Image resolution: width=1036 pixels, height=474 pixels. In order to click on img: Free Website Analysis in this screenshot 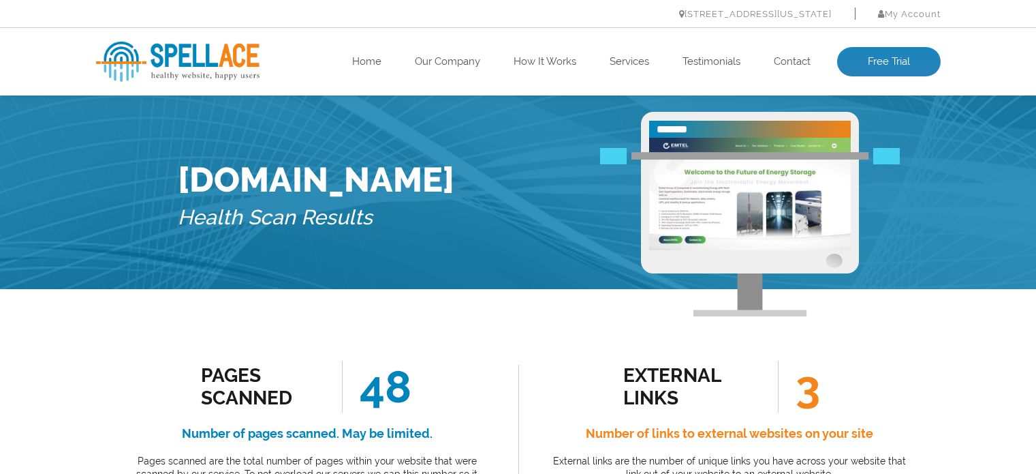, I will do `click(750, 194)`.